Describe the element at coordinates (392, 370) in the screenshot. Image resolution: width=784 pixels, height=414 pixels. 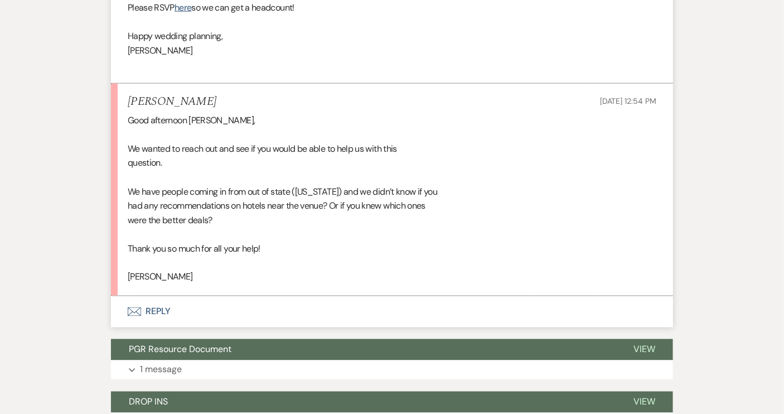
I see `button: 1 message` at that location.